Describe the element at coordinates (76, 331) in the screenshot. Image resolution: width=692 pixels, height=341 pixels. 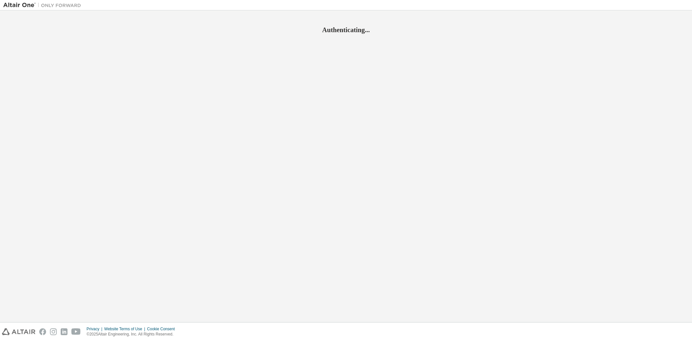
I see `img: youtube.svg` at that location.